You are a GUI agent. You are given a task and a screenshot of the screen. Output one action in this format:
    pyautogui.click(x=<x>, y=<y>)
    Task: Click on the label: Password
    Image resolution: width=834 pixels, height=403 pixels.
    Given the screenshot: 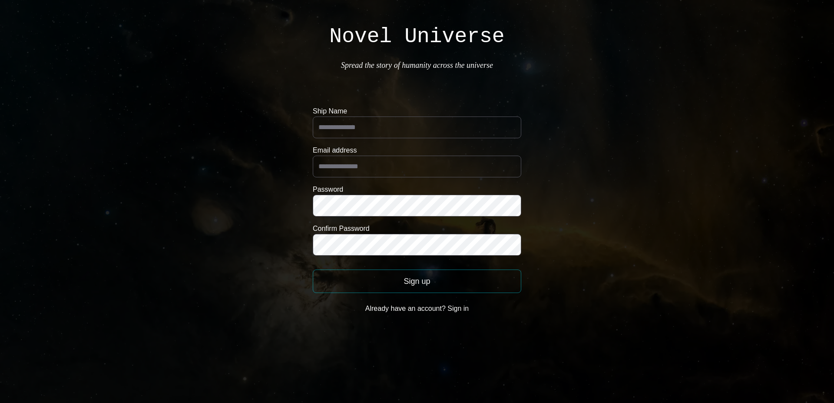 What is the action you would take?
    pyautogui.click(x=417, y=189)
    